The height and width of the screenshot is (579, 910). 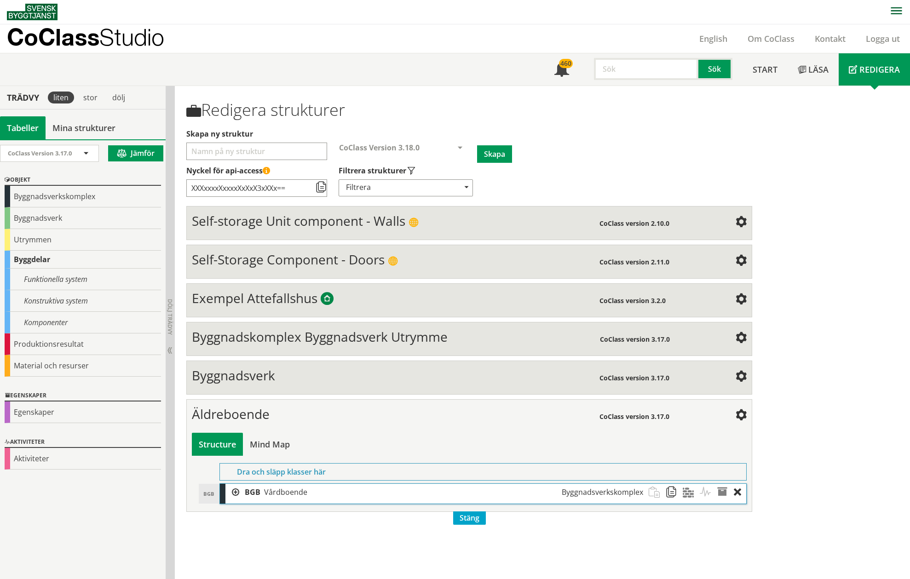 What do you see at coordinates (257, 188) in the screenshot?
I see `input: Nyckel till åtkomststruktur via API (kräver API-licensabonnemang)` at bounding box center [257, 188].